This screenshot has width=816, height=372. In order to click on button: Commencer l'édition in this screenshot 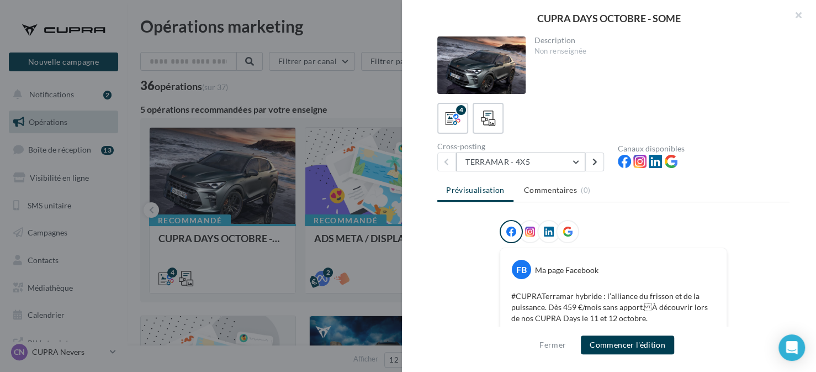, I will do `click(627, 344)`.